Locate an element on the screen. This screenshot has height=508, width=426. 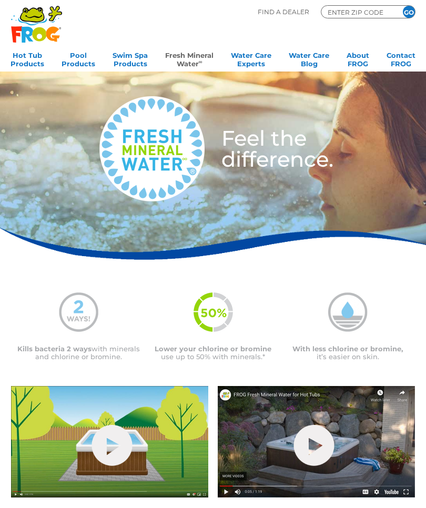
a: Water CareBlog is located at coordinates (308, 58).